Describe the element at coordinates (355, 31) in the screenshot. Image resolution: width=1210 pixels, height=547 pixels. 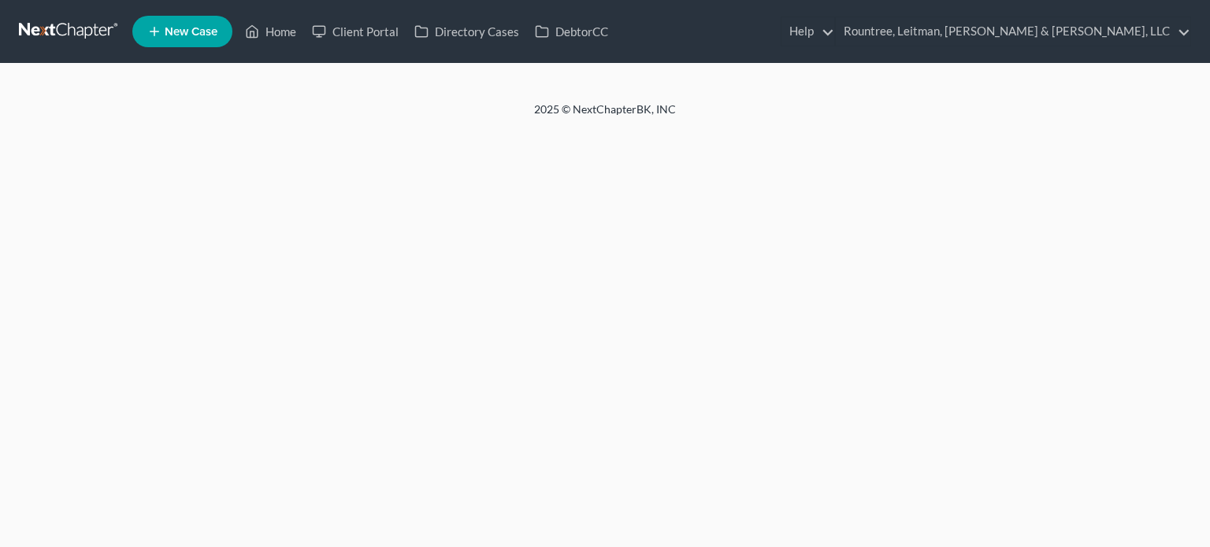
I see `a: Client Portal` at that location.